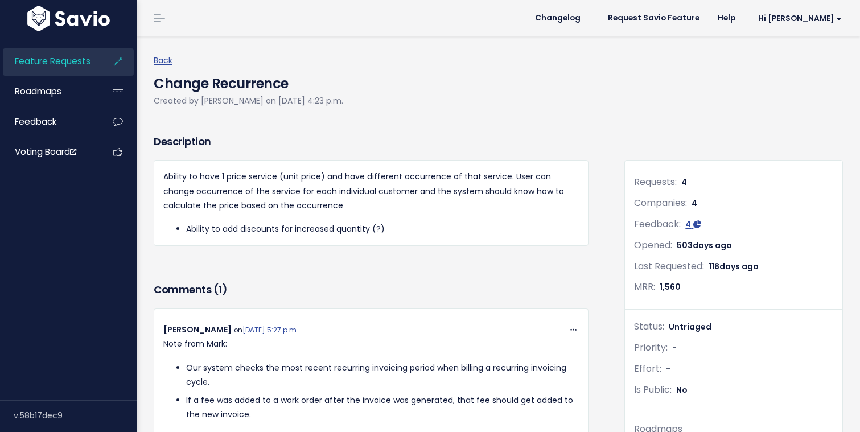 The image size is (860, 432). What do you see at coordinates (35, 121) in the screenshot?
I see `span: Feedback` at bounding box center [35, 121].